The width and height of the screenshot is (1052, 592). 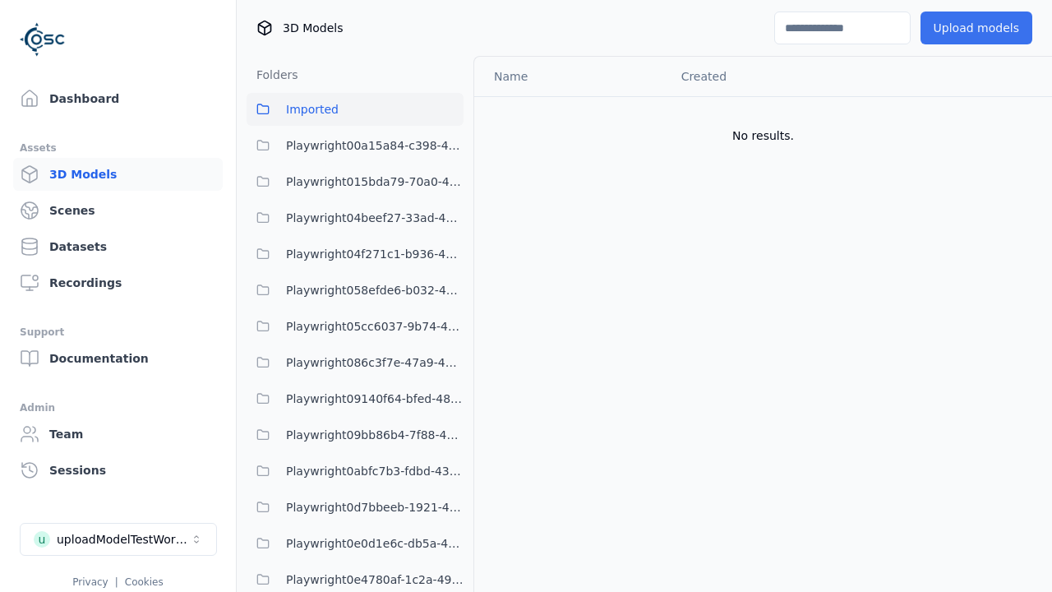 What do you see at coordinates (375, 182) in the screenshot?
I see `span: Playwright015bda79-70a0-409c-99cb-1511bab16c94` at bounding box center [375, 182].